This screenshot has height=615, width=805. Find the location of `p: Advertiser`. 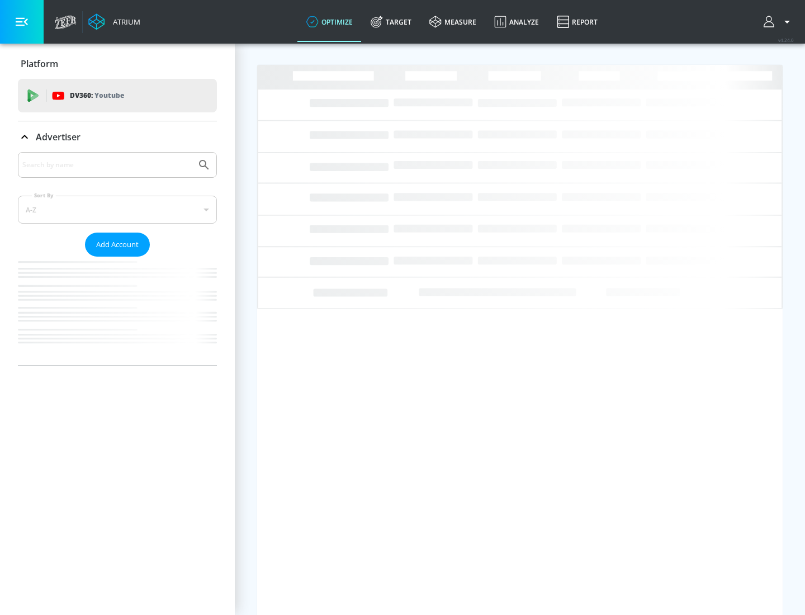

p: Advertiser is located at coordinates (58, 137).